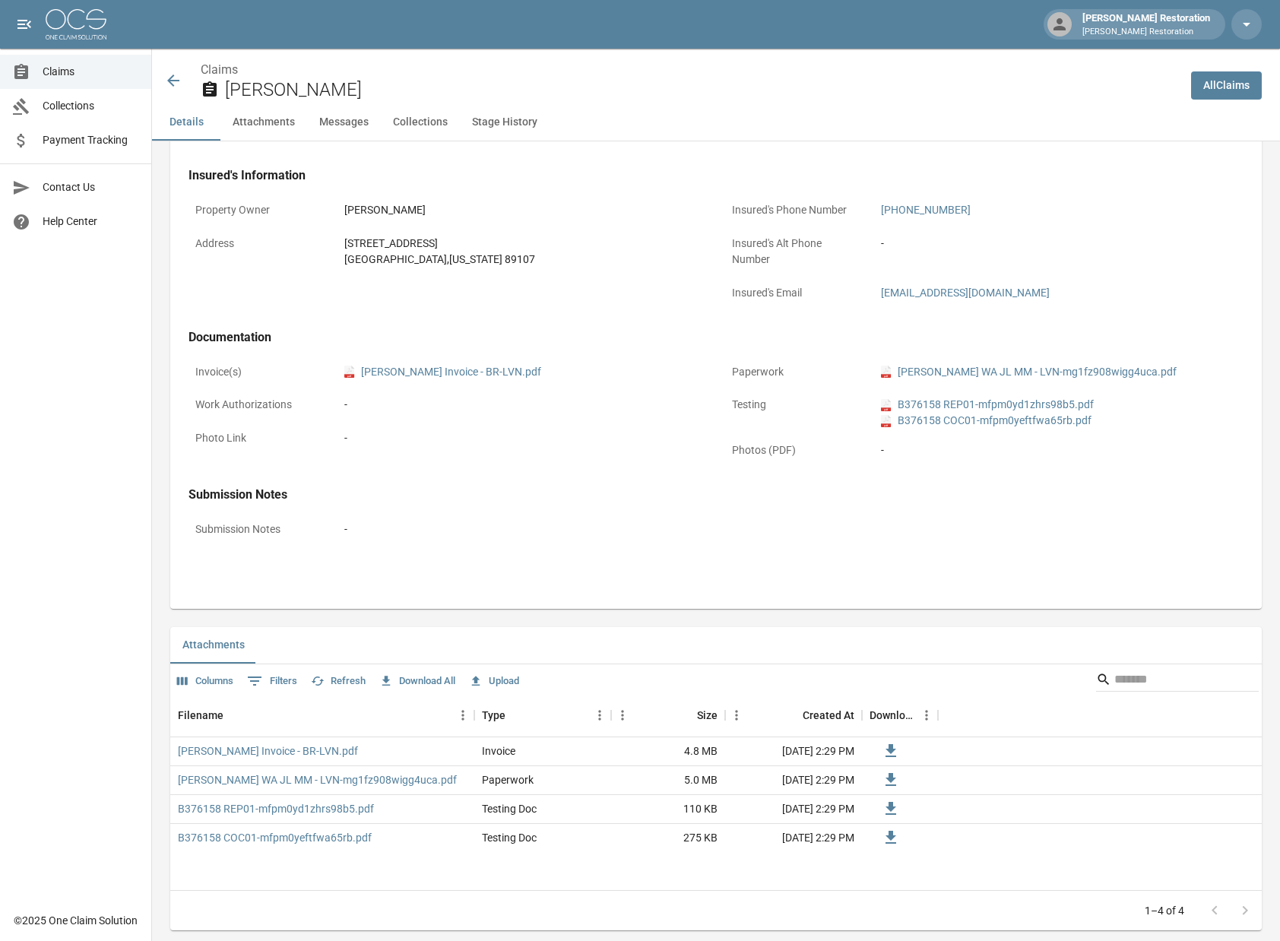 The image size is (1280, 941). Describe the element at coordinates (499, 751) in the screenshot. I see `div: Invoice` at that location.